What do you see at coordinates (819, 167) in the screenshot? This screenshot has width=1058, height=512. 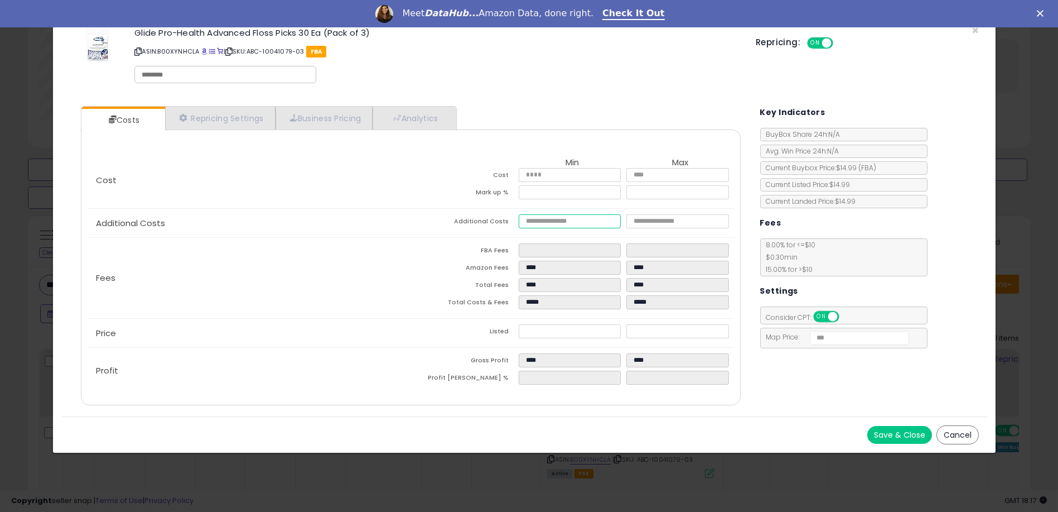 I see `span: Current Buybox Price:` at bounding box center [819, 167].